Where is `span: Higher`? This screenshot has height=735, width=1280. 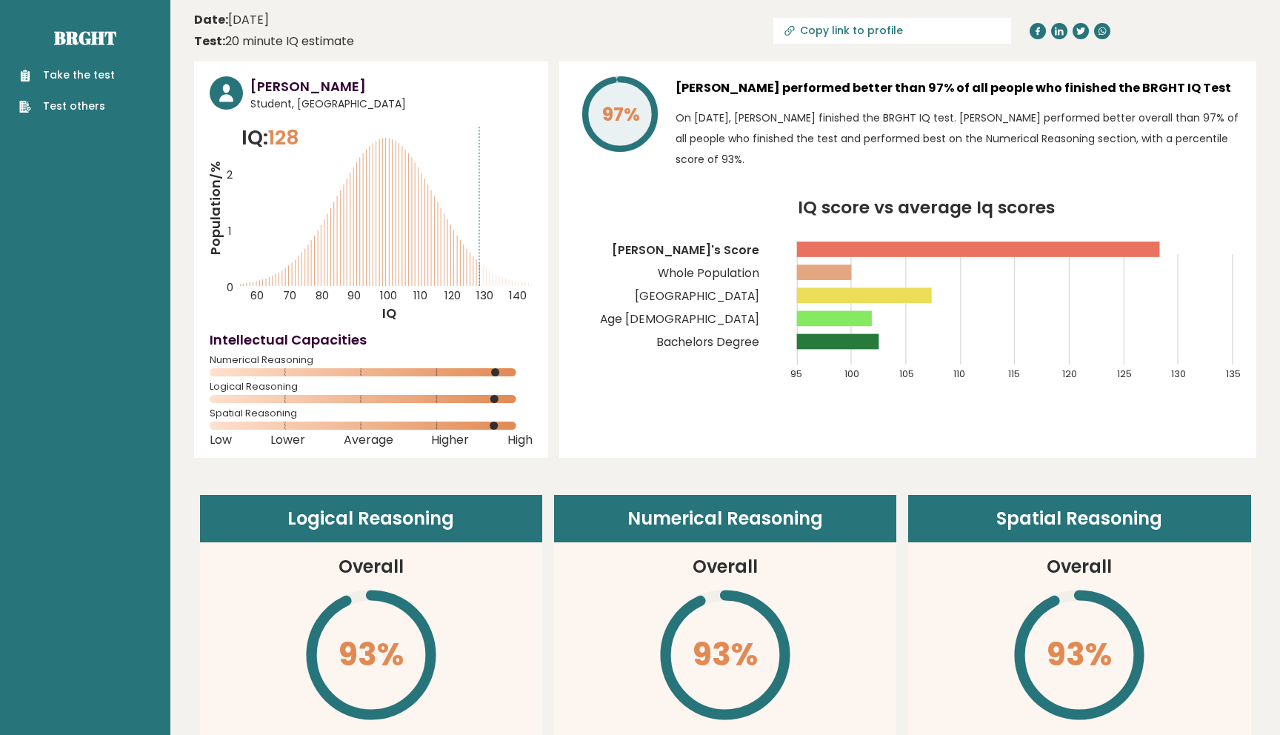 span: Higher is located at coordinates (450, 440).